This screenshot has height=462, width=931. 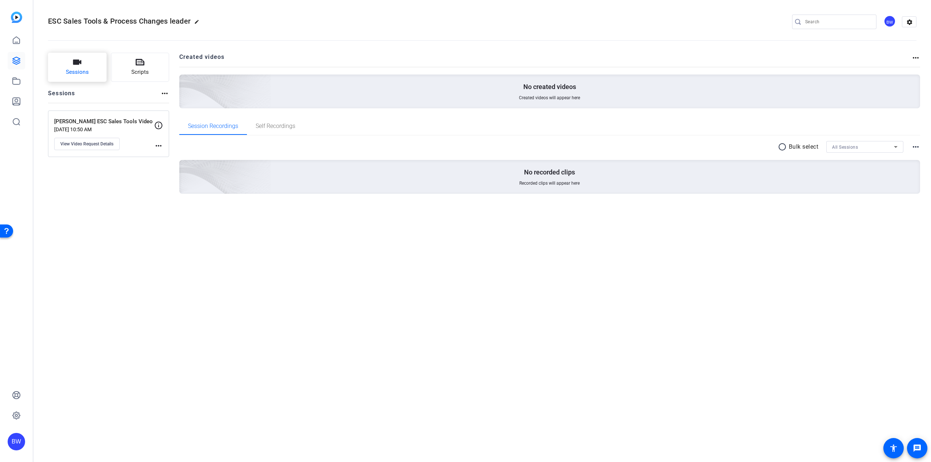 What do you see at coordinates (87, 144) in the screenshot?
I see `span: View Video Request Details` at bounding box center [87, 144].